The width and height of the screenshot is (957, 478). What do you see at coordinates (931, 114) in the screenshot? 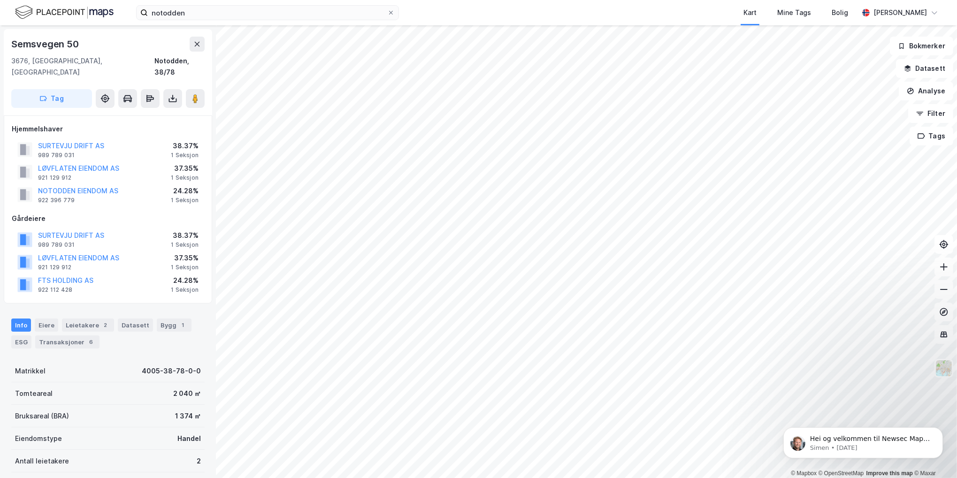
I see `button: Filter` at bounding box center [931, 114].